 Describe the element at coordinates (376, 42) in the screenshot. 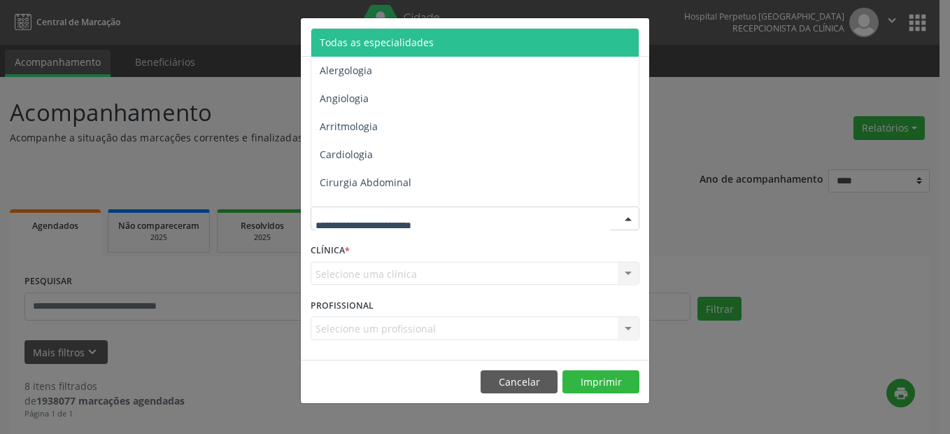

I see `span: Todas as especialidades` at that location.